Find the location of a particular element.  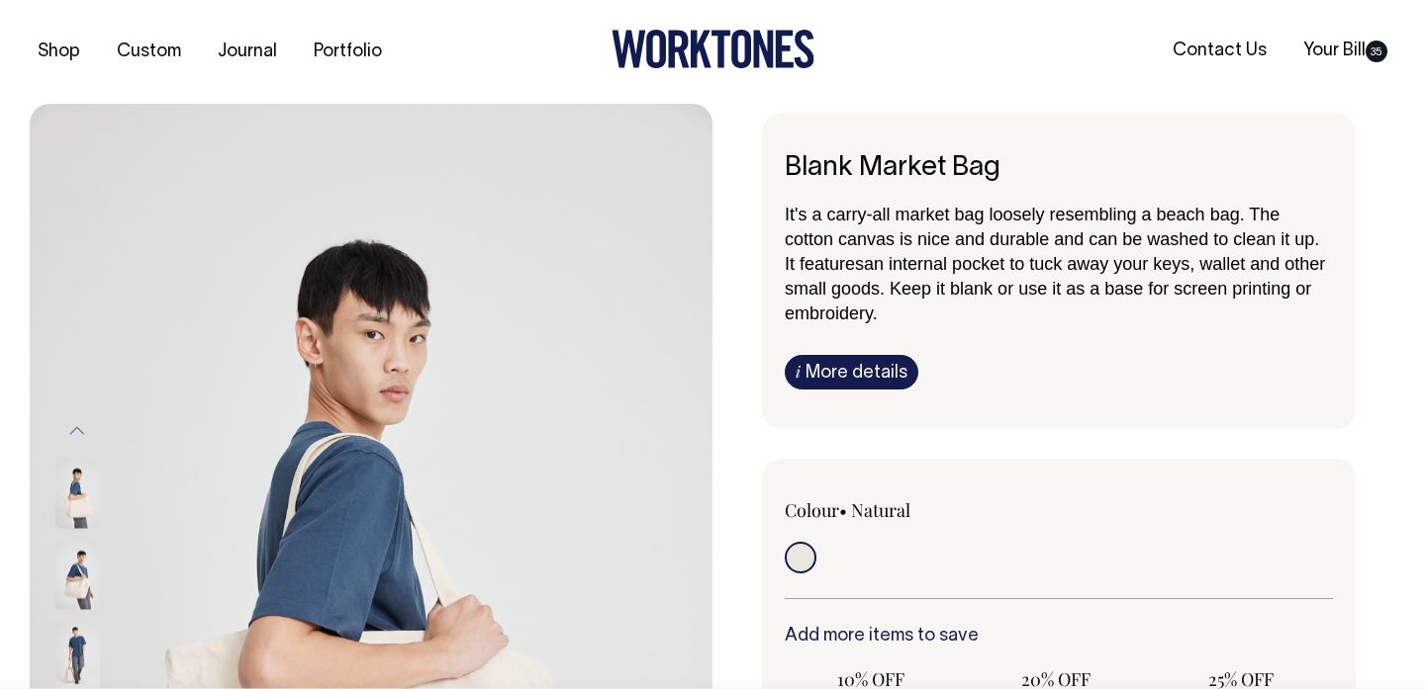

a: iMore details is located at coordinates (851, 372).